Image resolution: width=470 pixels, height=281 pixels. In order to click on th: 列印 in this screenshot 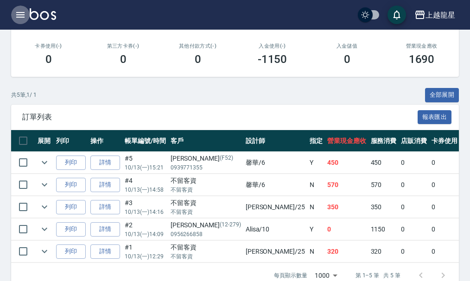, I will do `click(71, 141)`.